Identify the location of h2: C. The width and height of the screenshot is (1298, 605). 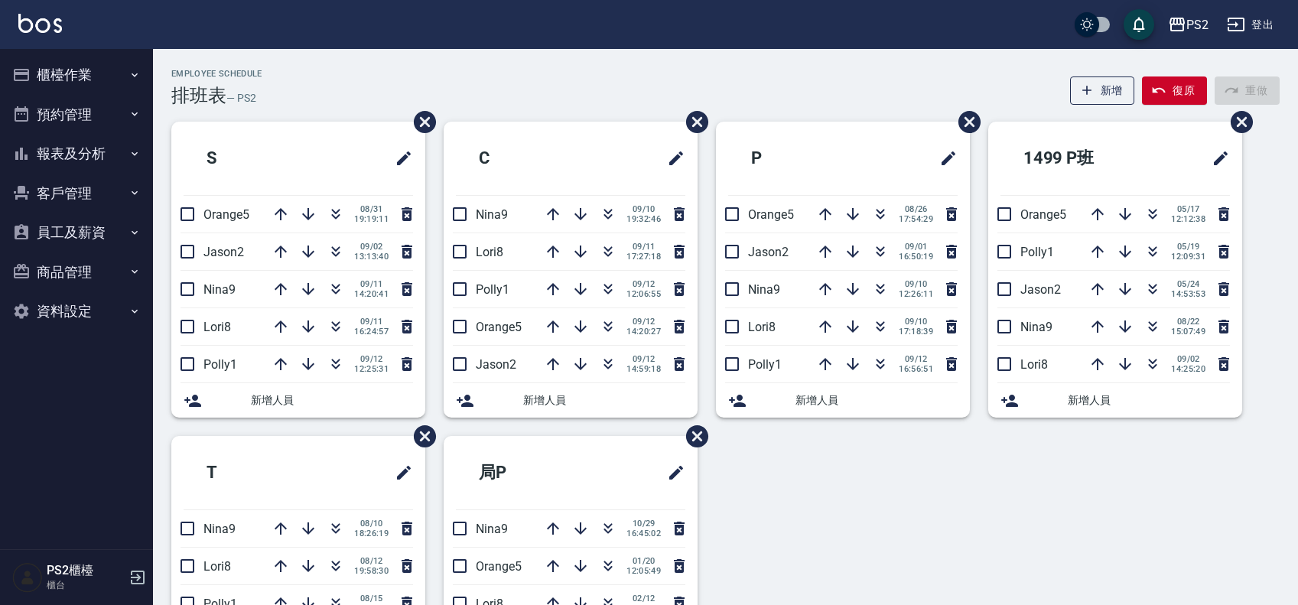
(520, 158).